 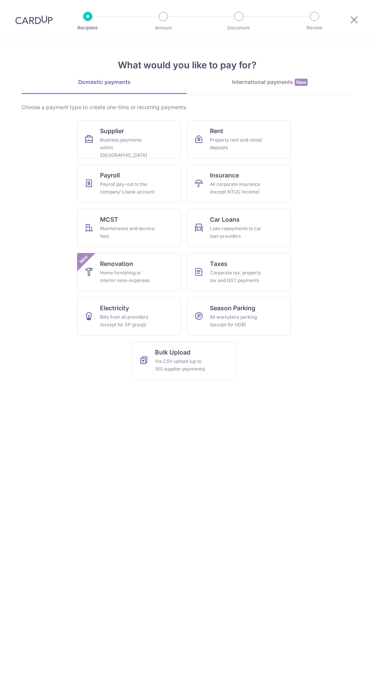 I want to click on div: Via CSV upload (up to 100 supplier payments), so click(x=182, y=365).